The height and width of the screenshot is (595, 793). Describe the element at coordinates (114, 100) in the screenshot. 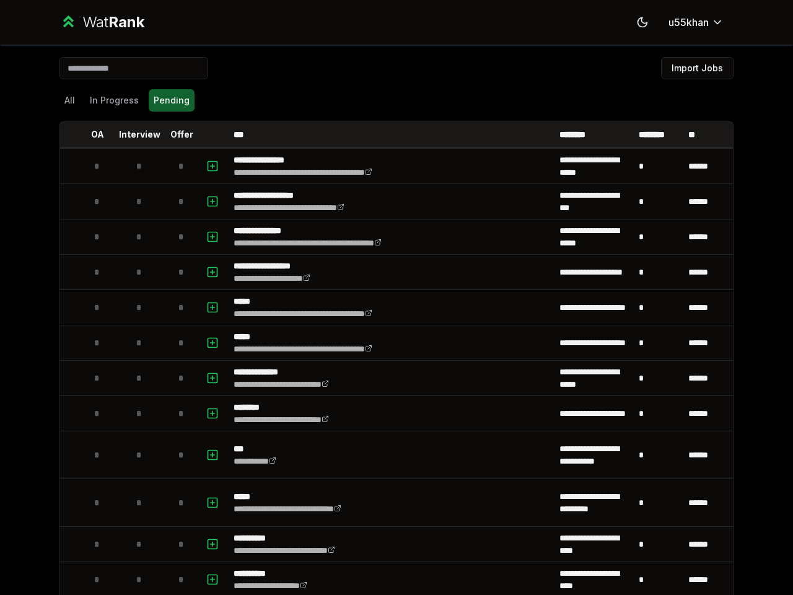

I see `button: In Progress` at that location.